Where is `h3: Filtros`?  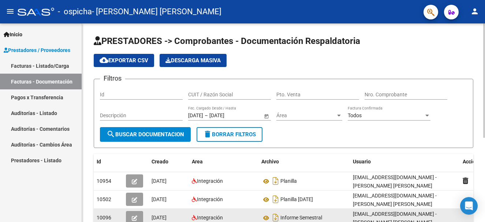
h3: Filtros is located at coordinates (112, 78).